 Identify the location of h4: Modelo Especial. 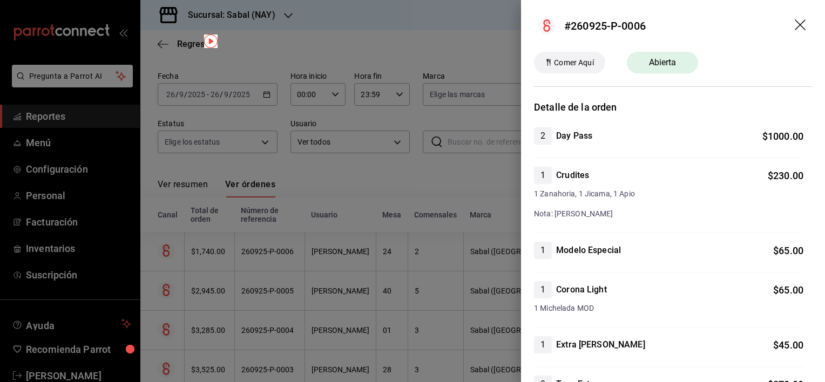
(589, 251).